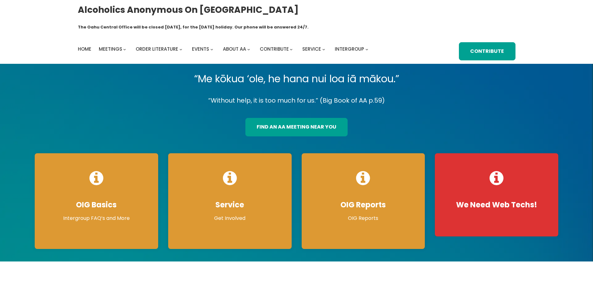 The width and height of the screenshot is (593, 289). What do you see at coordinates (312, 49) in the screenshot?
I see `span: Service` at bounding box center [312, 49].